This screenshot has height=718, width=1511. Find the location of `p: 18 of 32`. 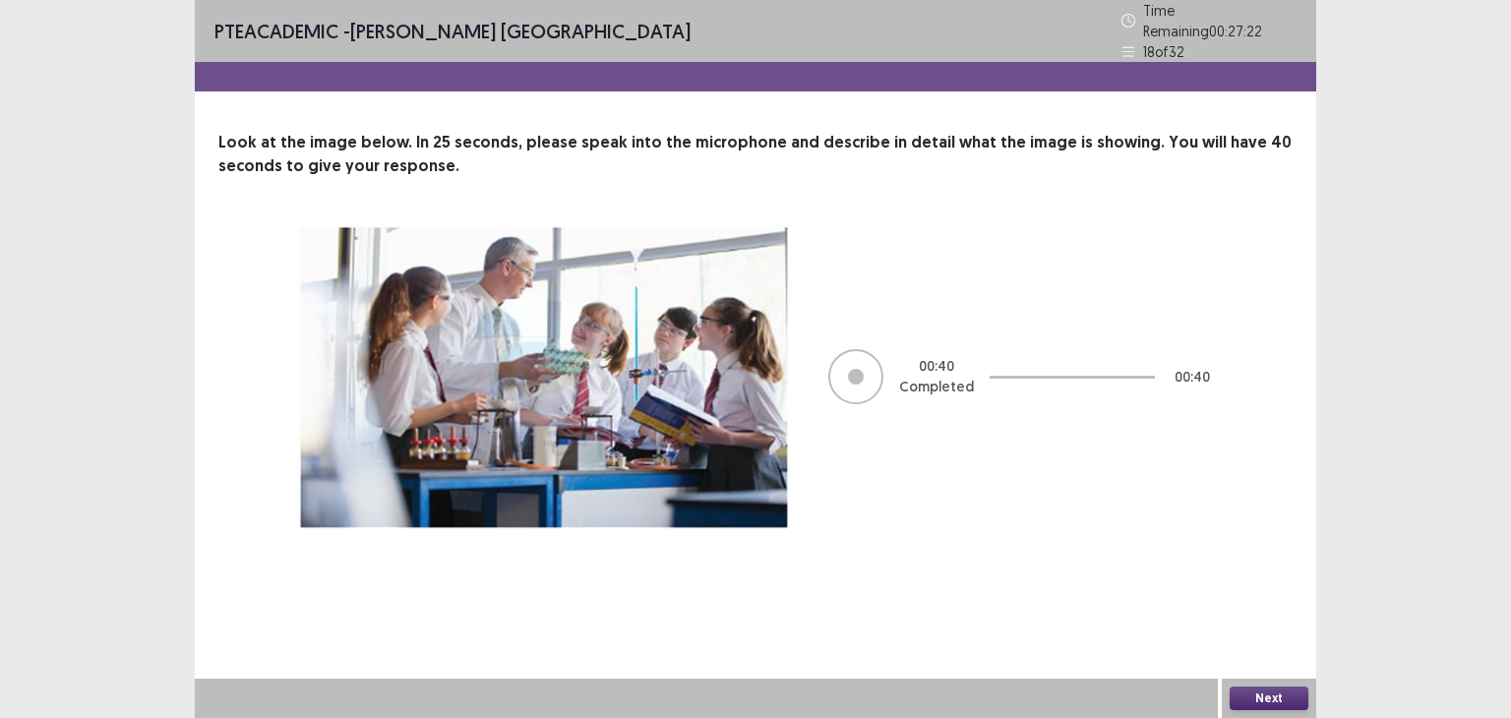

p: 18 of 32 is located at coordinates (1164, 51).